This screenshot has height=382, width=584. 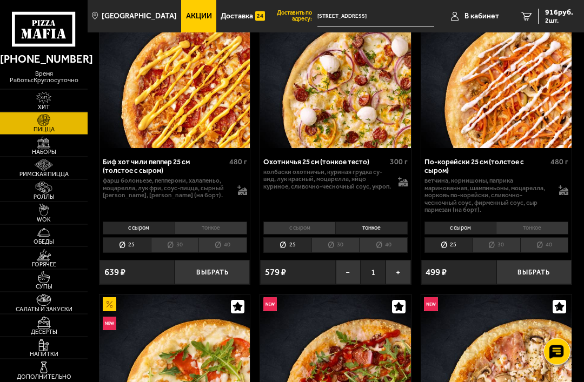 I want to click on span: 2 шт., so click(x=559, y=21).